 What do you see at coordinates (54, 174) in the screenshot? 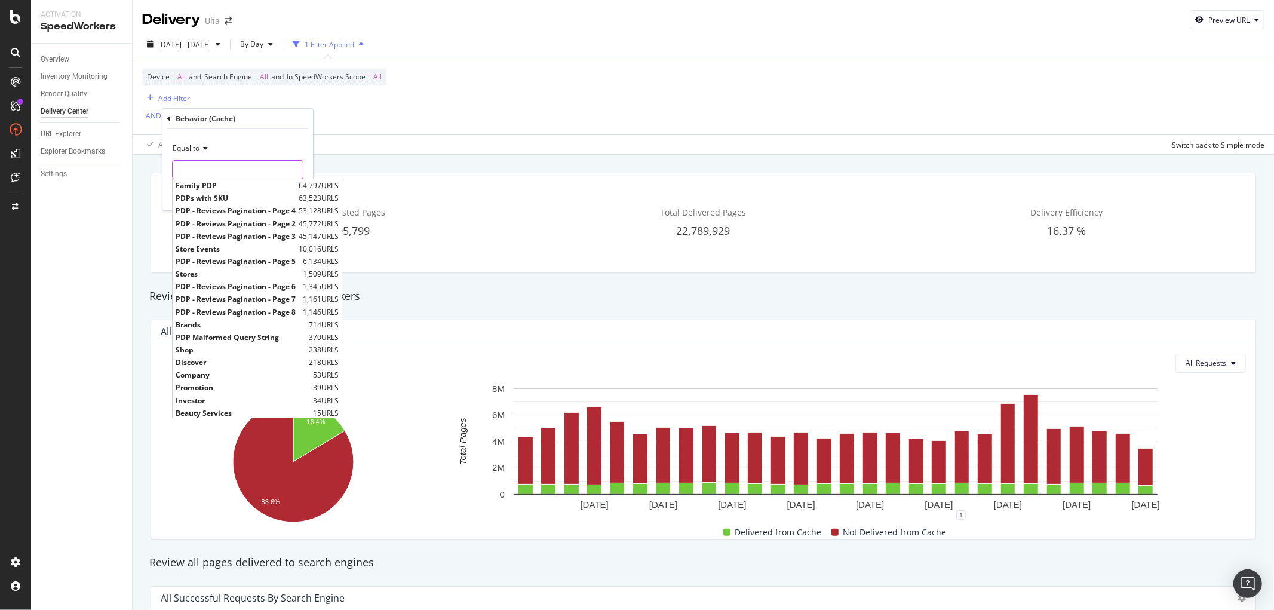
I see `div: Settings` at bounding box center [54, 174].